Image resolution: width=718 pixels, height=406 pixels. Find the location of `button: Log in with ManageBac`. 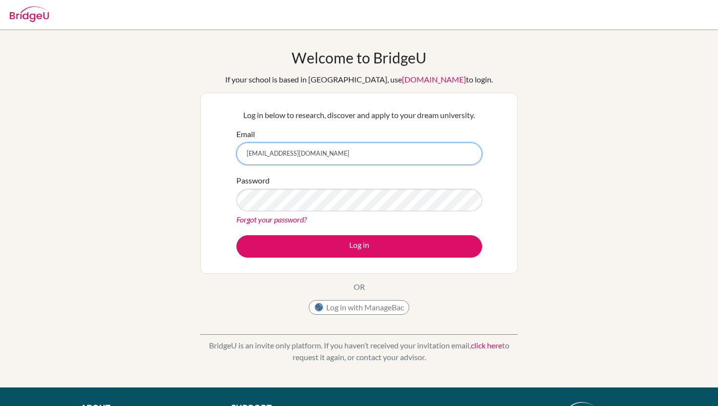

button: Log in with ManageBac is located at coordinates (359, 308).